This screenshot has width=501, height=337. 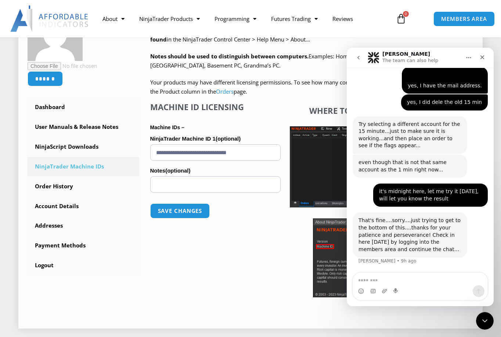 I want to click on a: Reviews, so click(x=343, y=19).